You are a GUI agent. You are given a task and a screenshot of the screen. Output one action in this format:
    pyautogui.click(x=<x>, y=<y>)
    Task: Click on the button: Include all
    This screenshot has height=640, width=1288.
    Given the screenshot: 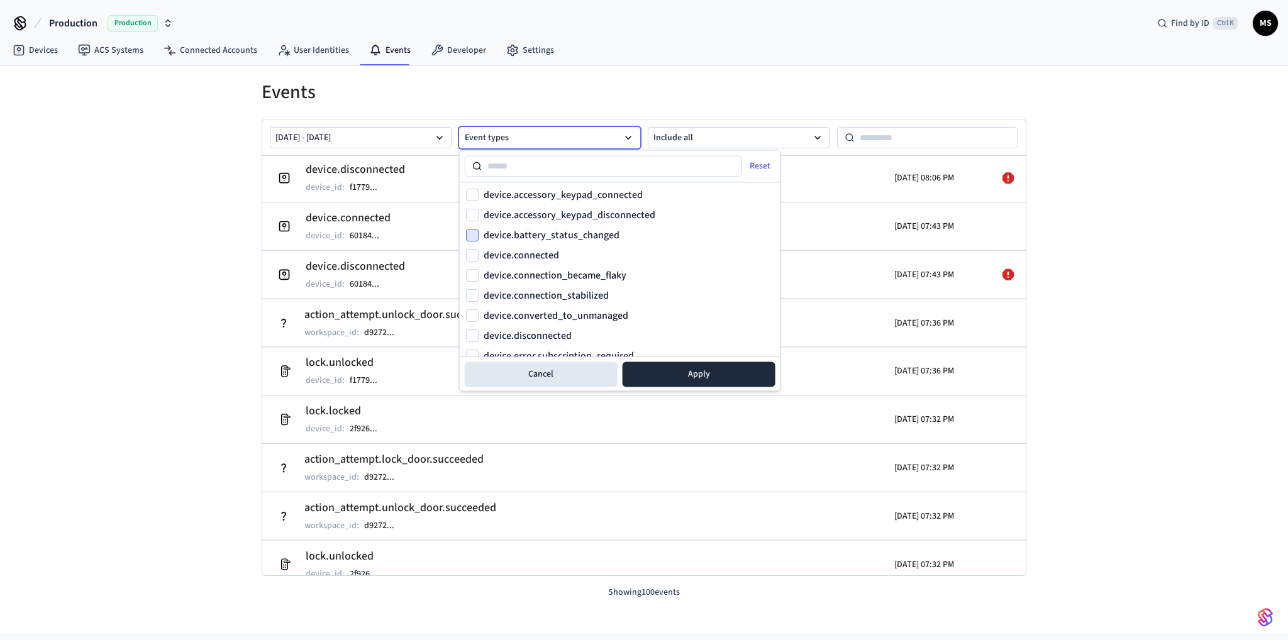 What is the action you would take?
    pyautogui.click(x=738, y=138)
    